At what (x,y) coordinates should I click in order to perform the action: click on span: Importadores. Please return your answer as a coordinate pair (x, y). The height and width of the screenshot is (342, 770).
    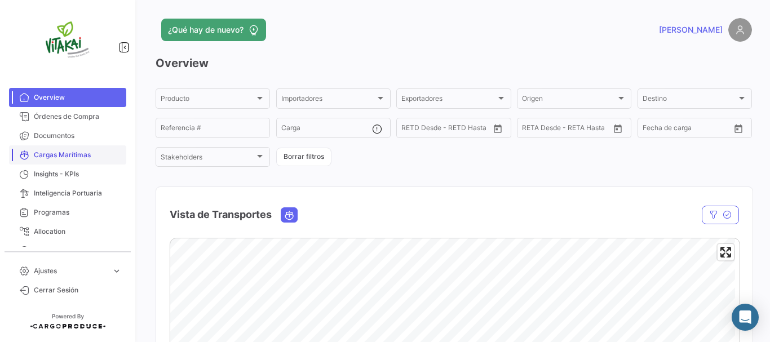
    Looking at the image, I should click on (328, 100).